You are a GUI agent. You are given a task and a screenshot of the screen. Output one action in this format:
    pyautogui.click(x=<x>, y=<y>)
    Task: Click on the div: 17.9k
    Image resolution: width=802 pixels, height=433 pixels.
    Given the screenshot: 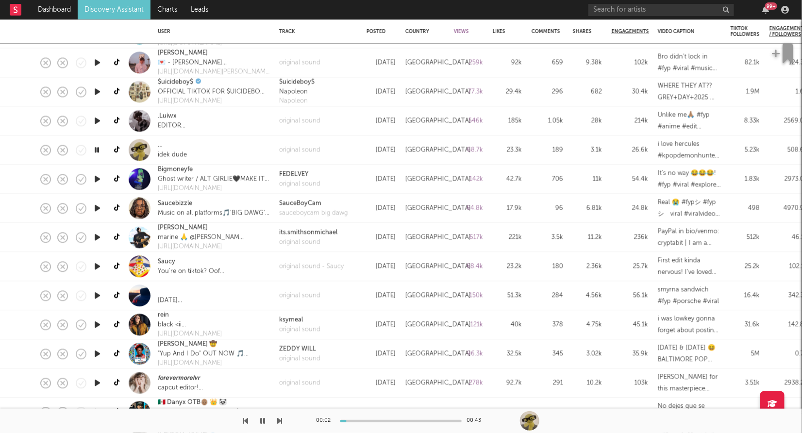 What is the action you would take?
    pyautogui.click(x=507, y=208)
    